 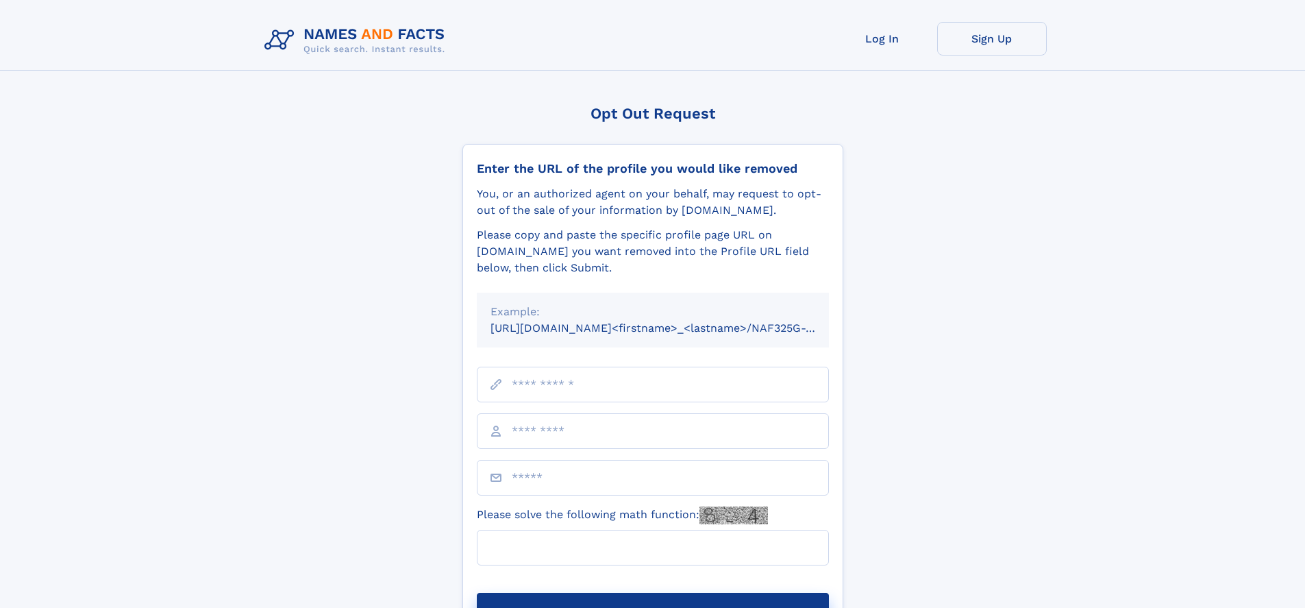 I want to click on div: You, or an authorized agent on your behalf, may request to opt-out of the sale of your informatio..., so click(x=653, y=202).